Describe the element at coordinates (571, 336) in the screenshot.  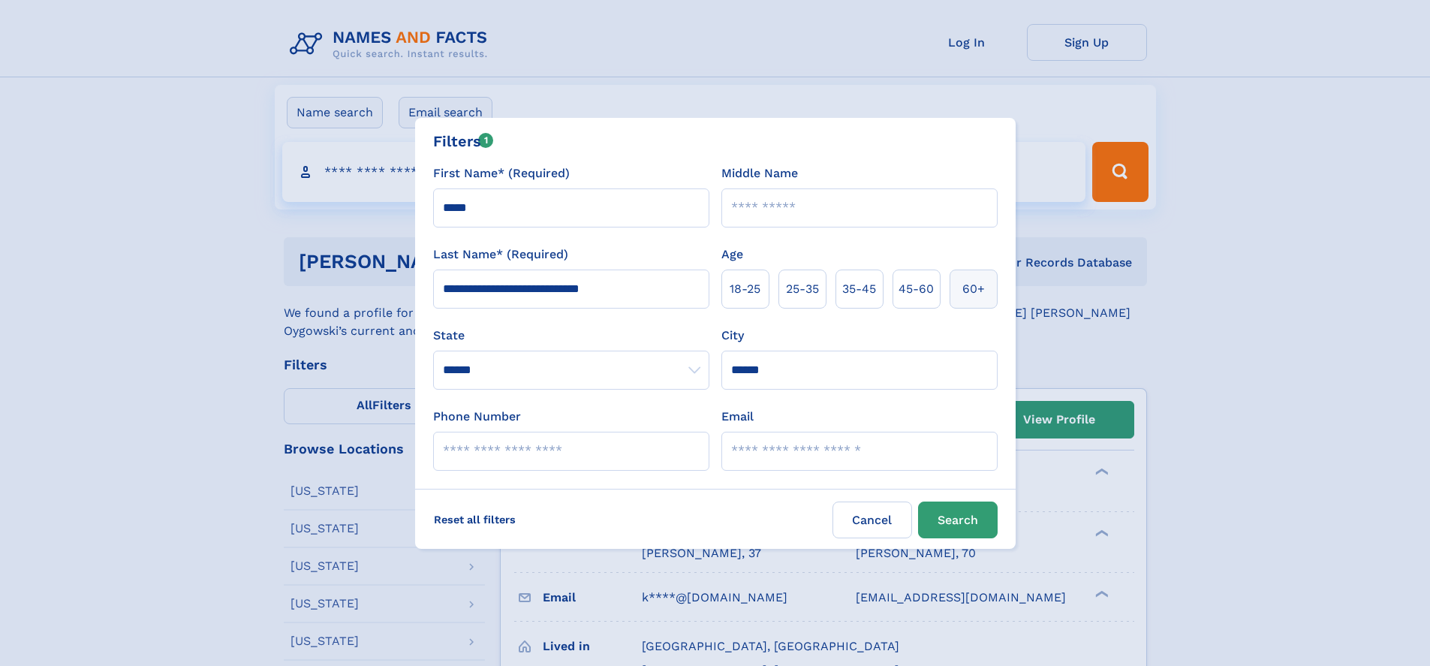
I see `label: State` at that location.